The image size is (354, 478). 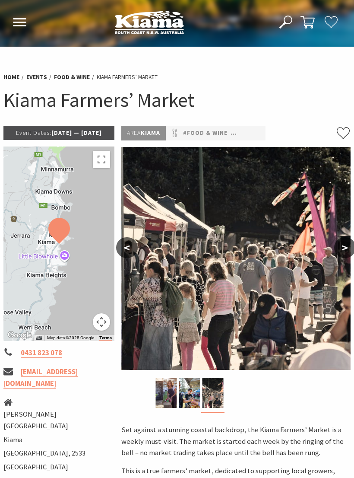 I want to click on p: Set against a stunning coastal backdrop, the Kiama Farmers’ Market is a weekly must-visit. The ma..., so click(x=236, y=442).